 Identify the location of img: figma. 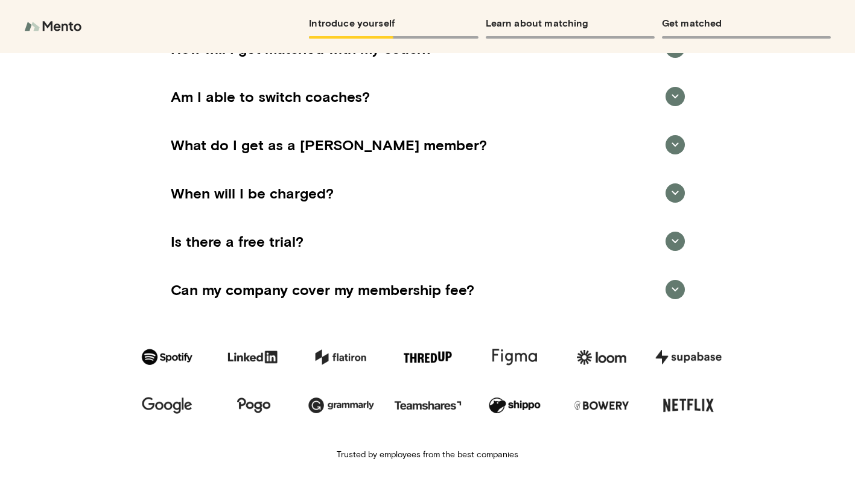
(514, 357).